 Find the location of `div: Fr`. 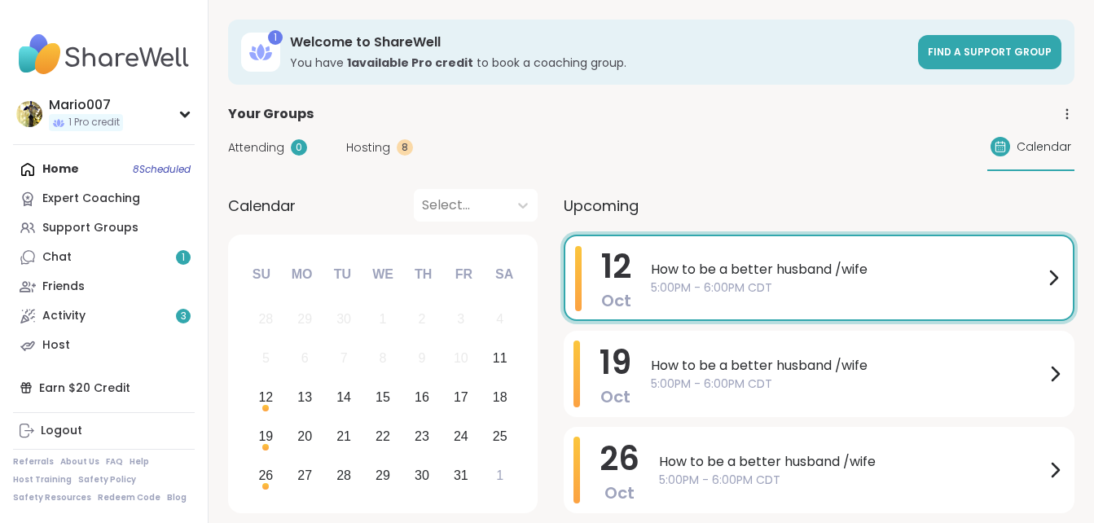

div: Fr is located at coordinates (464, 275).